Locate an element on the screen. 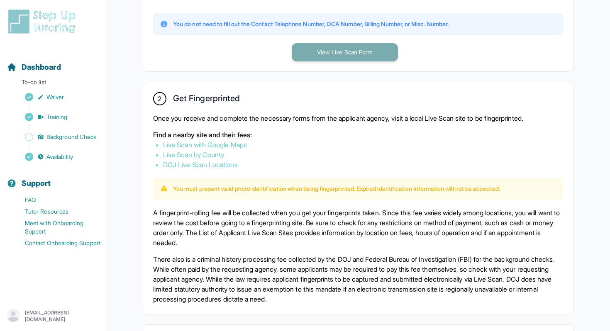 The height and width of the screenshot is (331, 610). p: You must present valid photo identification when being fingerprinted. Expired identification info... is located at coordinates (336, 189).